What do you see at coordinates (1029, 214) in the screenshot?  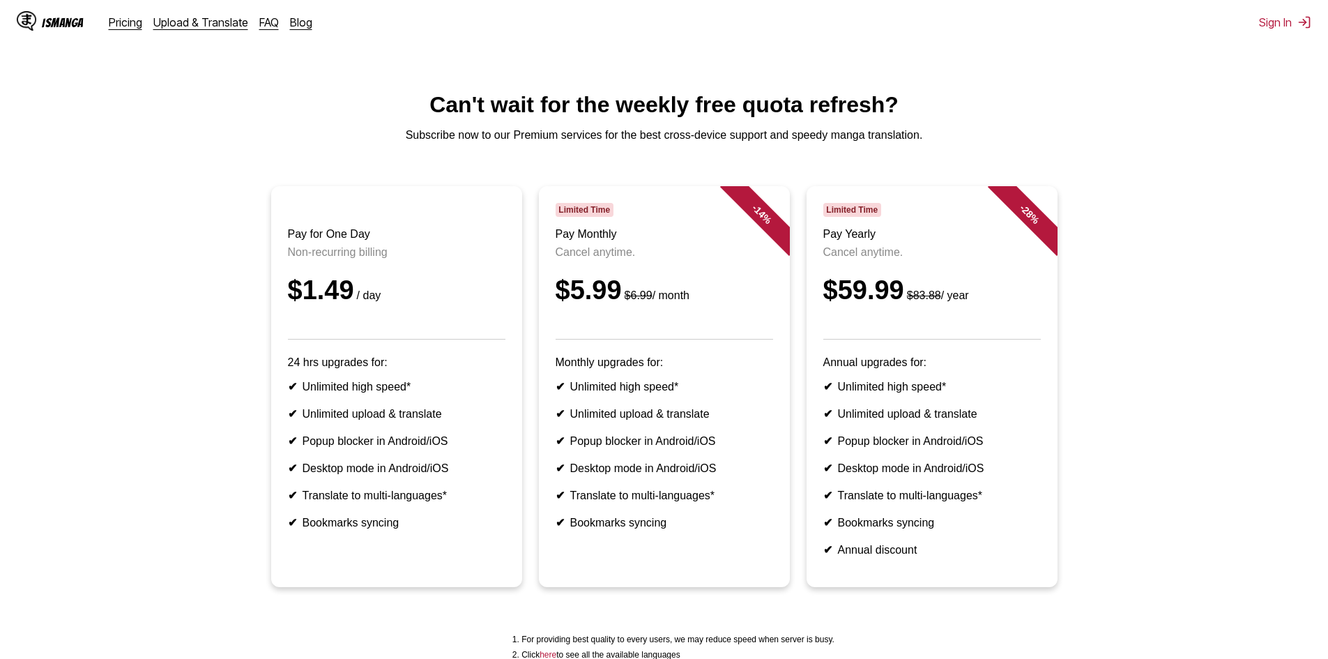 I see `div: - 28 %` at bounding box center [1029, 214].